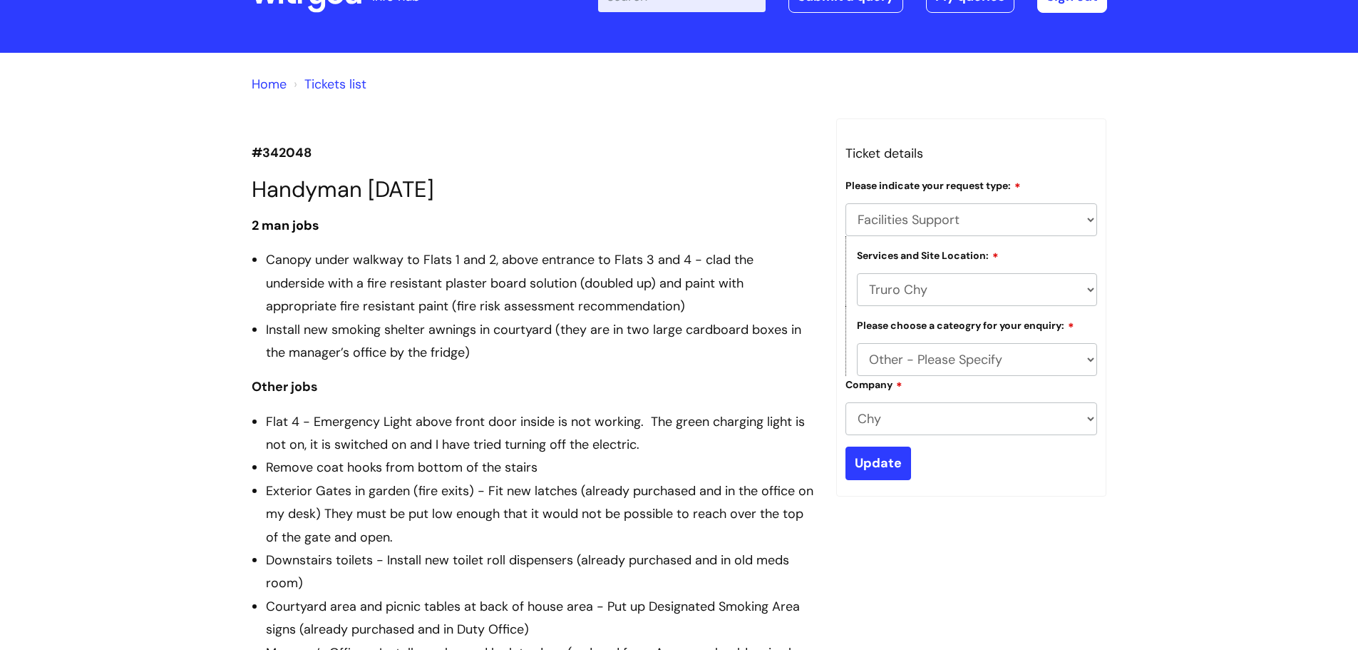 This screenshot has width=1358, height=650. Describe the element at coordinates (966, 324) in the screenshot. I see `label: Please choose a cateogry for your enquiry:` at that location.